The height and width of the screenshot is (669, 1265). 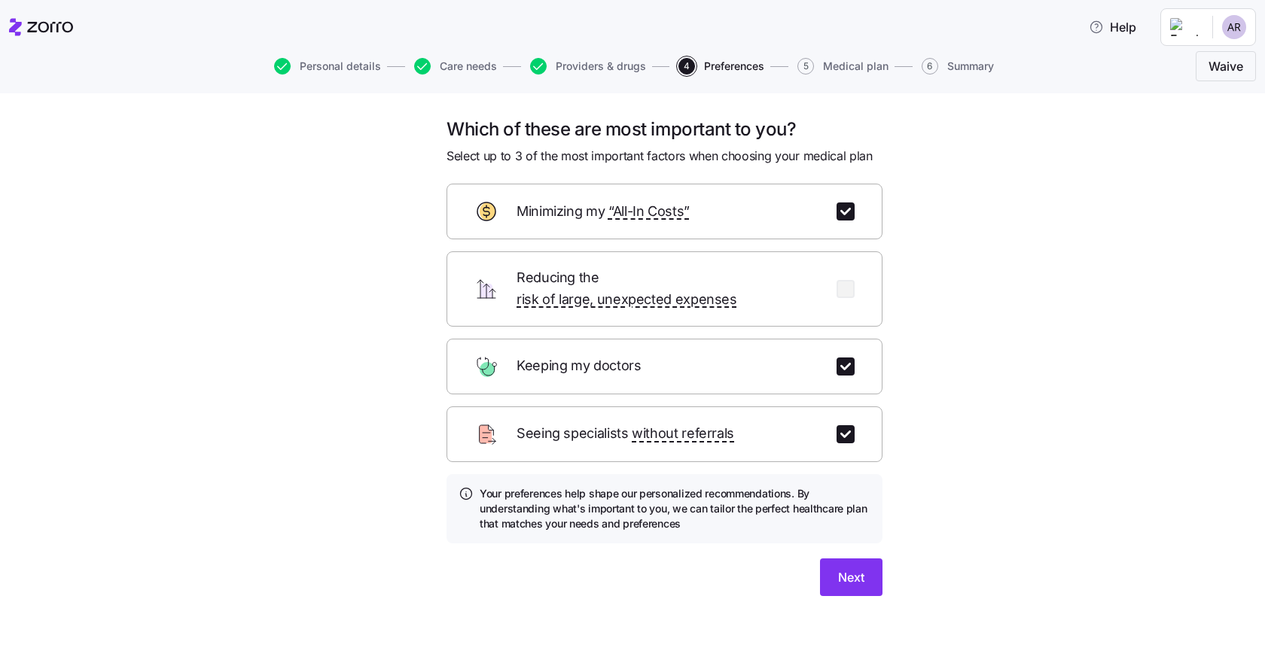 I want to click on button: Waive, so click(x=1226, y=66).